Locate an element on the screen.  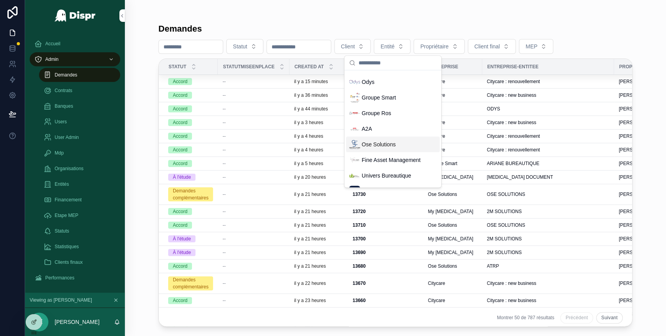
span: Client is located at coordinates (348, 46).